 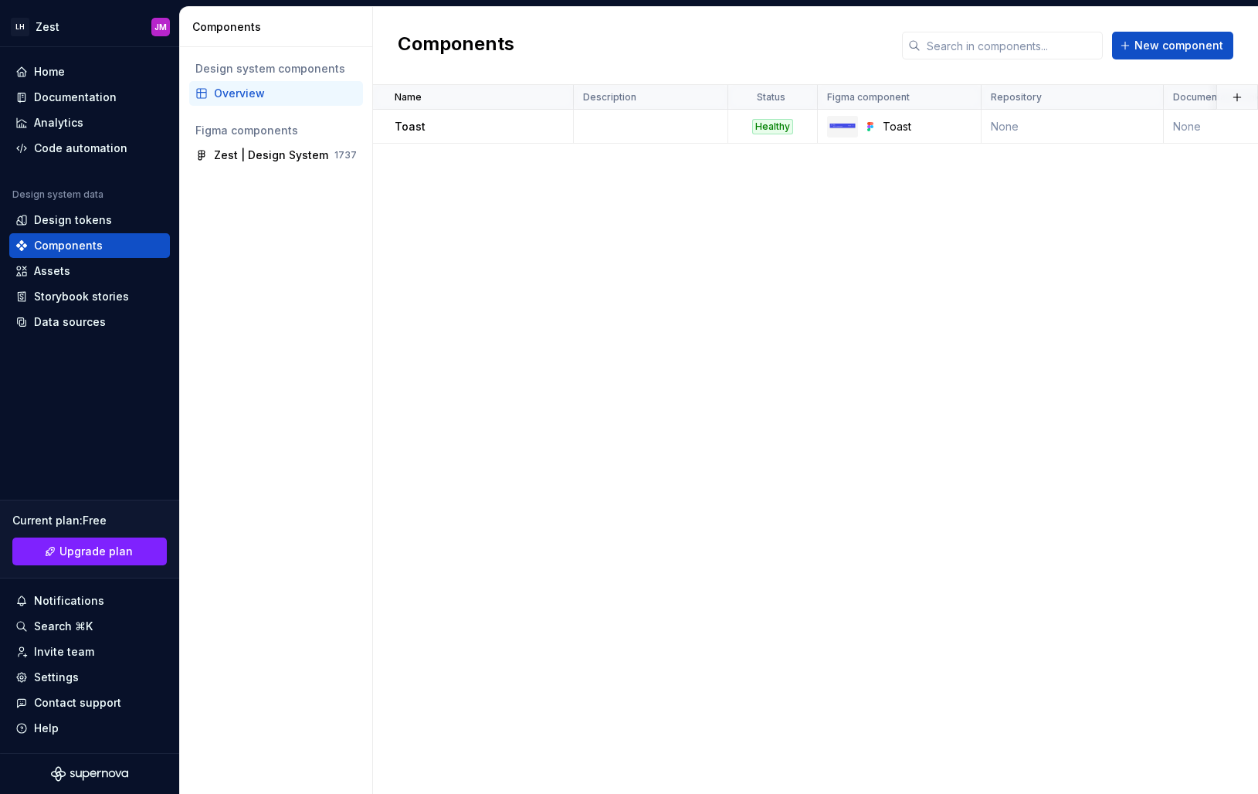 What do you see at coordinates (90, 123) in the screenshot?
I see `a: Analytics` at bounding box center [90, 123].